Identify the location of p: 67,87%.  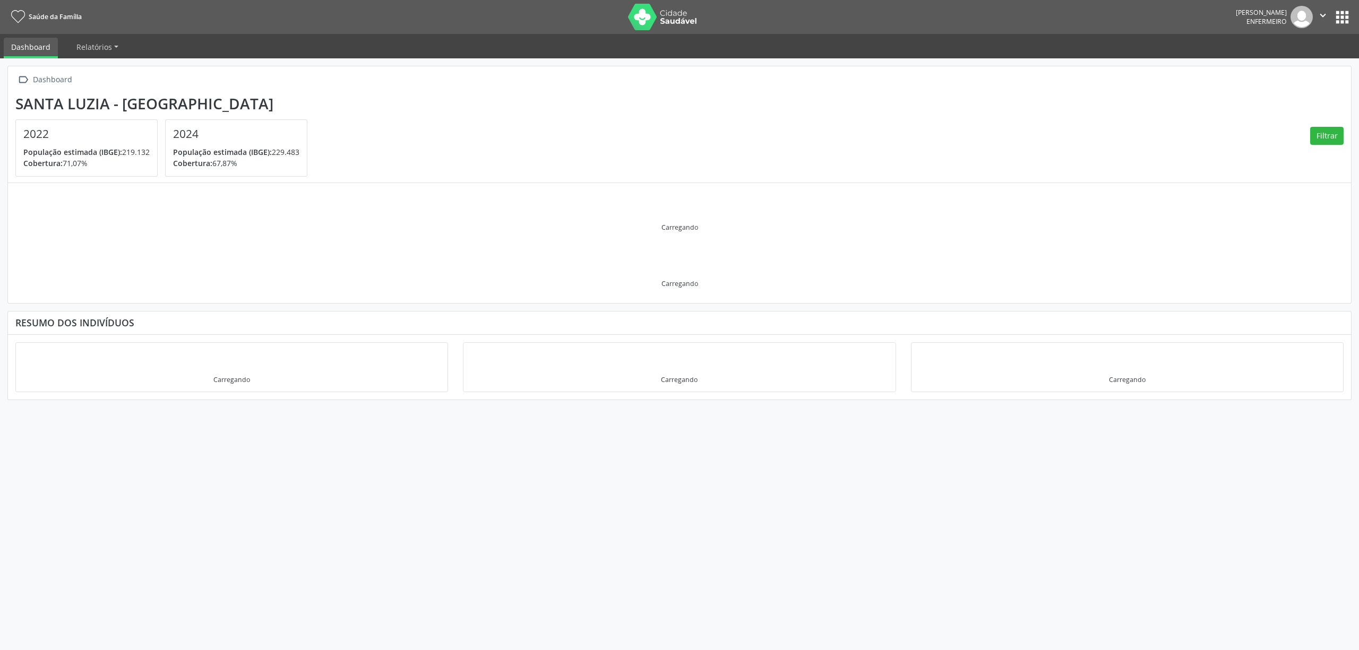
(236, 163).